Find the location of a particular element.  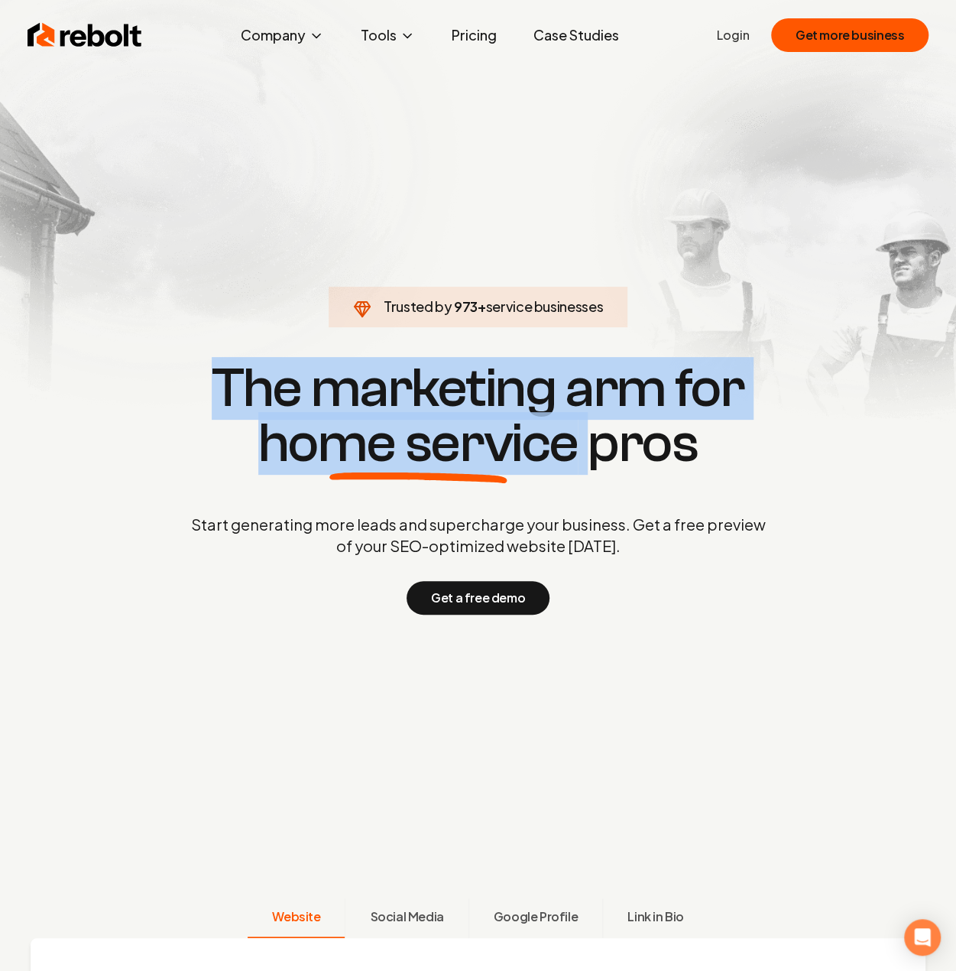

button: Get a free demo is located at coordinates (478, 598).